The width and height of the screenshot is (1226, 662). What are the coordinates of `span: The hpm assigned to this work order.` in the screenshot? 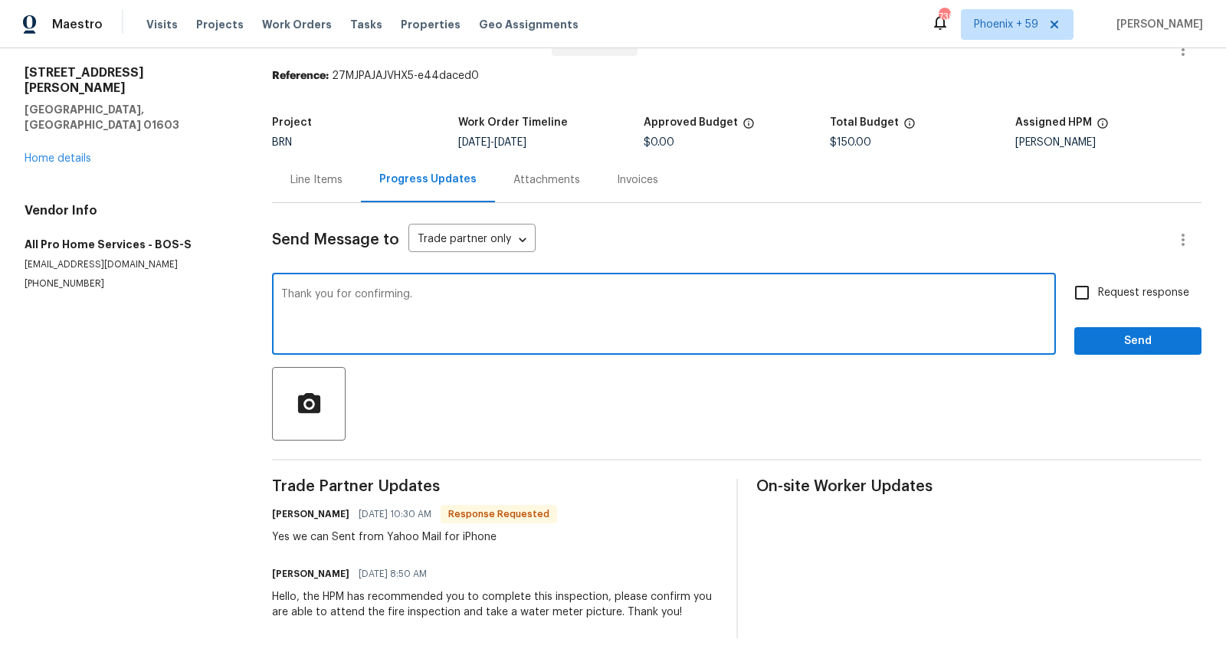 It's located at (1102, 127).